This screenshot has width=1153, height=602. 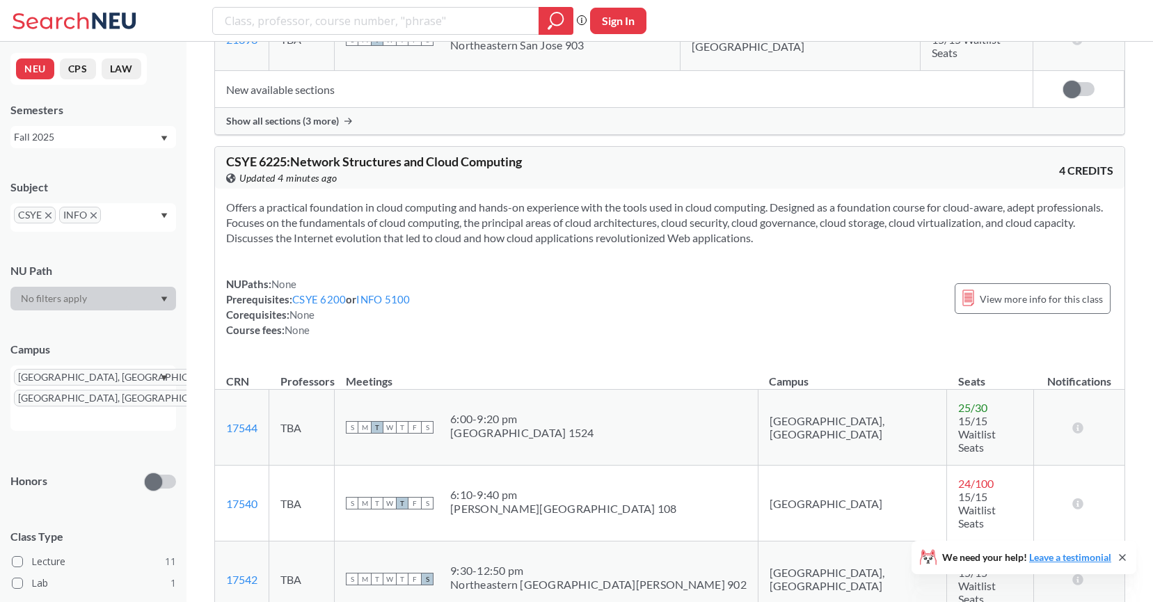 I want to click on label: Lecture, so click(x=94, y=561).